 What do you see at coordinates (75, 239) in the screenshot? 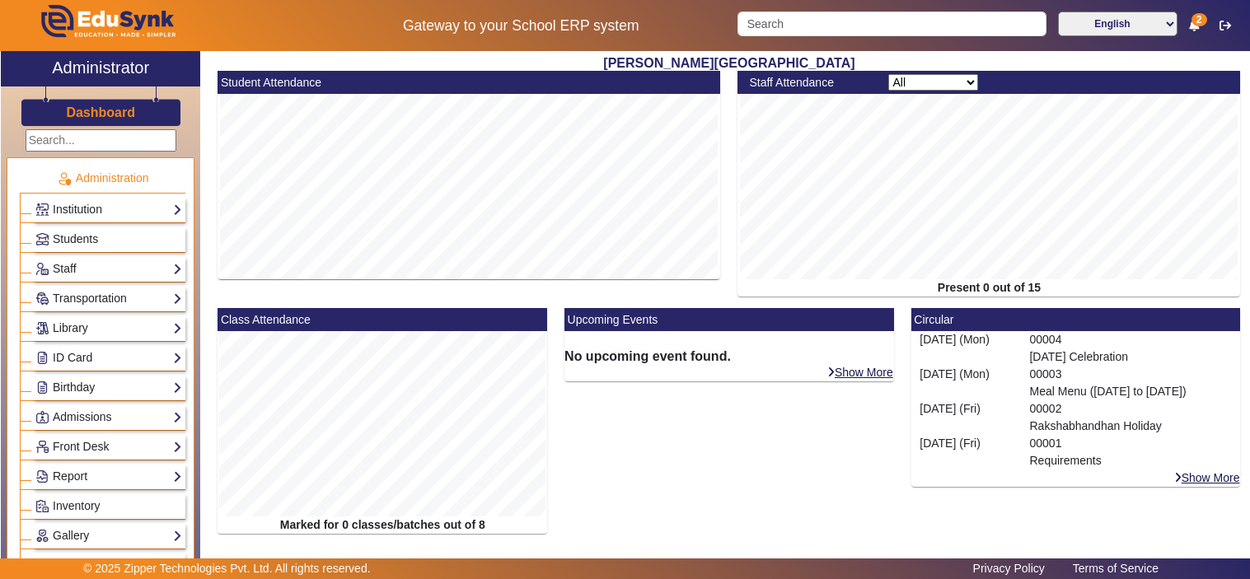
I see `span: Students` at bounding box center [75, 239].